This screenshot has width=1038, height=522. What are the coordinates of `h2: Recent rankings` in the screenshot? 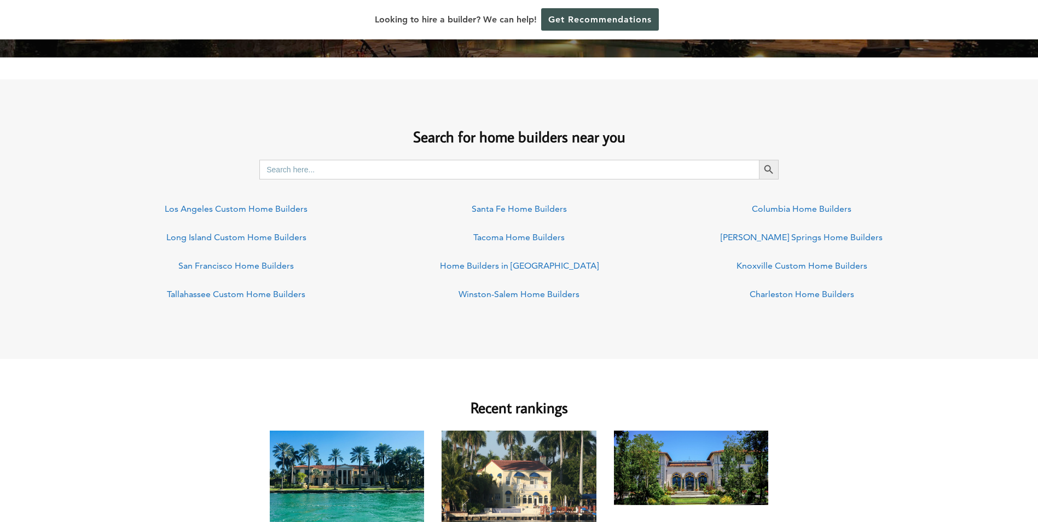 It's located at (519, 399).